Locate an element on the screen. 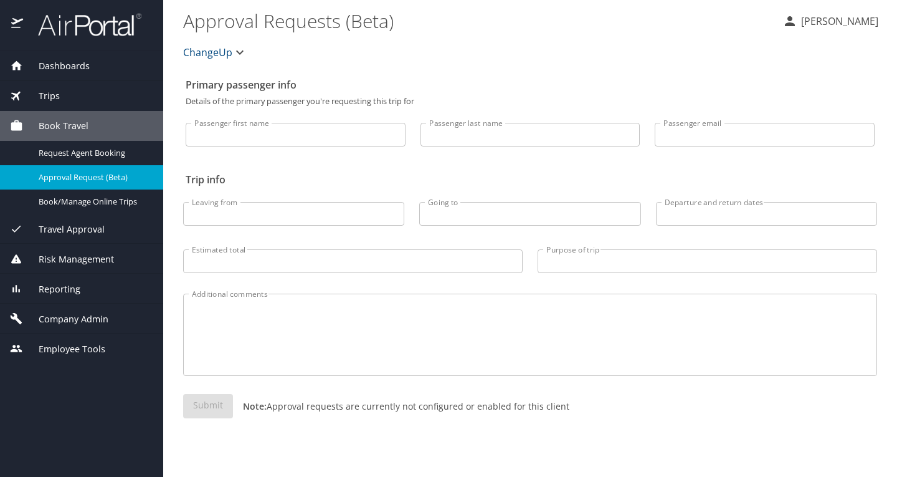 The image size is (897, 477). strong: Note: is located at coordinates (255, 406).